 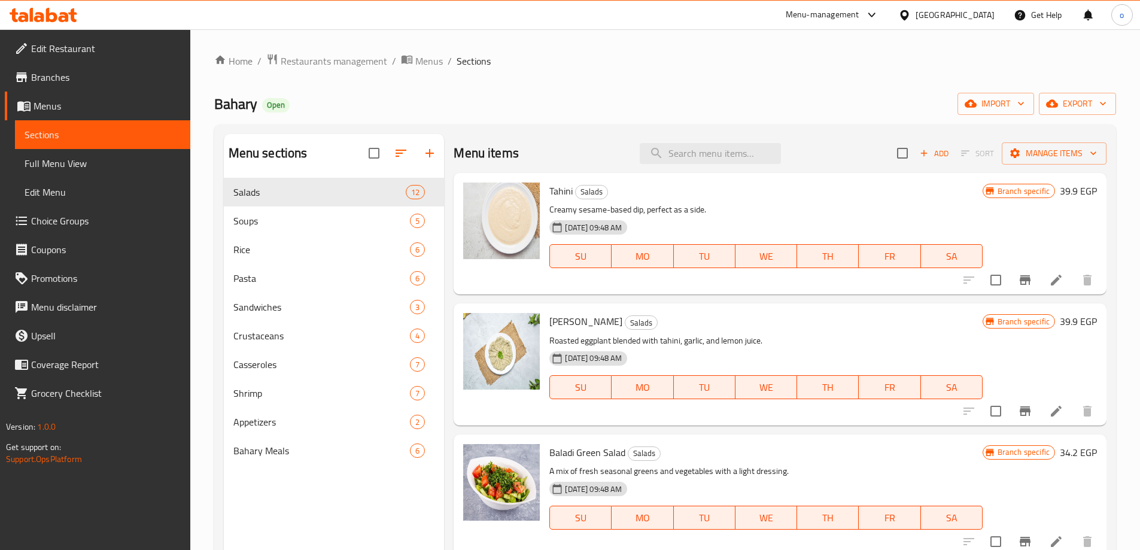 What do you see at coordinates (822, 15) in the screenshot?
I see `div: Menu-management` at bounding box center [822, 15].